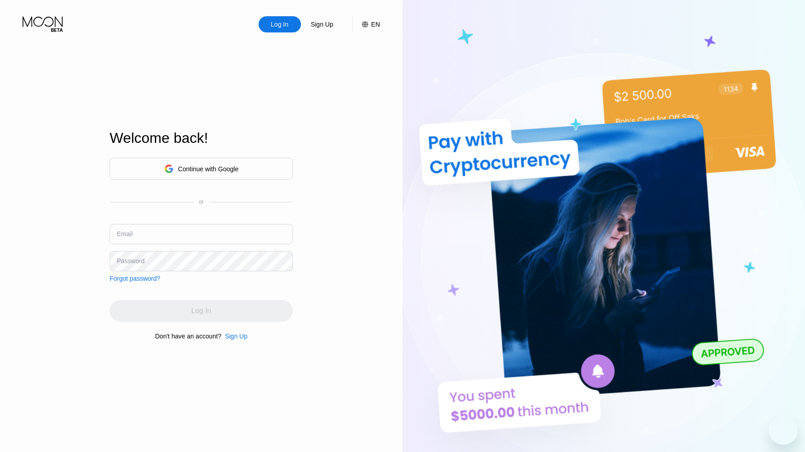  Describe the element at coordinates (135, 279) in the screenshot. I see `div: Forgot password?` at that location.